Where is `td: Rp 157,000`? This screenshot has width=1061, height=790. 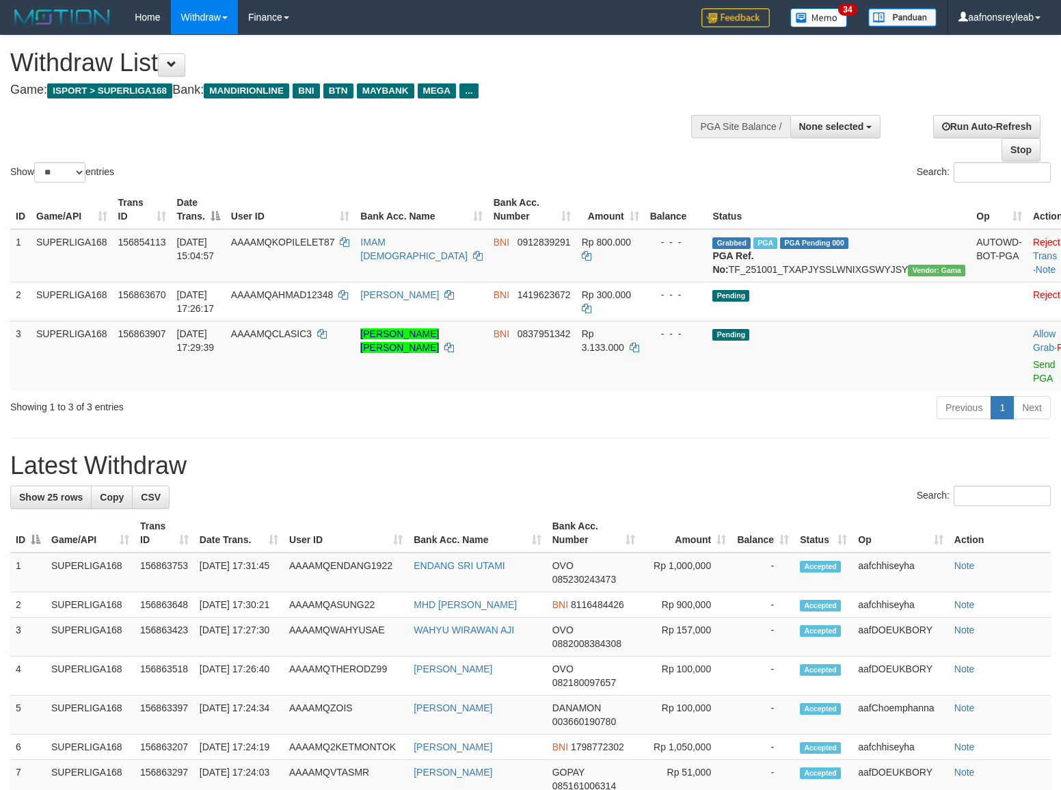 td: Rp 157,000 is located at coordinates (686, 636).